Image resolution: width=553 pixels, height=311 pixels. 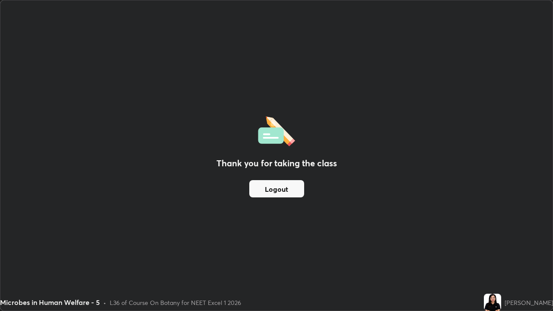 What do you see at coordinates (276, 163) in the screenshot?
I see `h2: Thank you for taking the class` at bounding box center [276, 163].